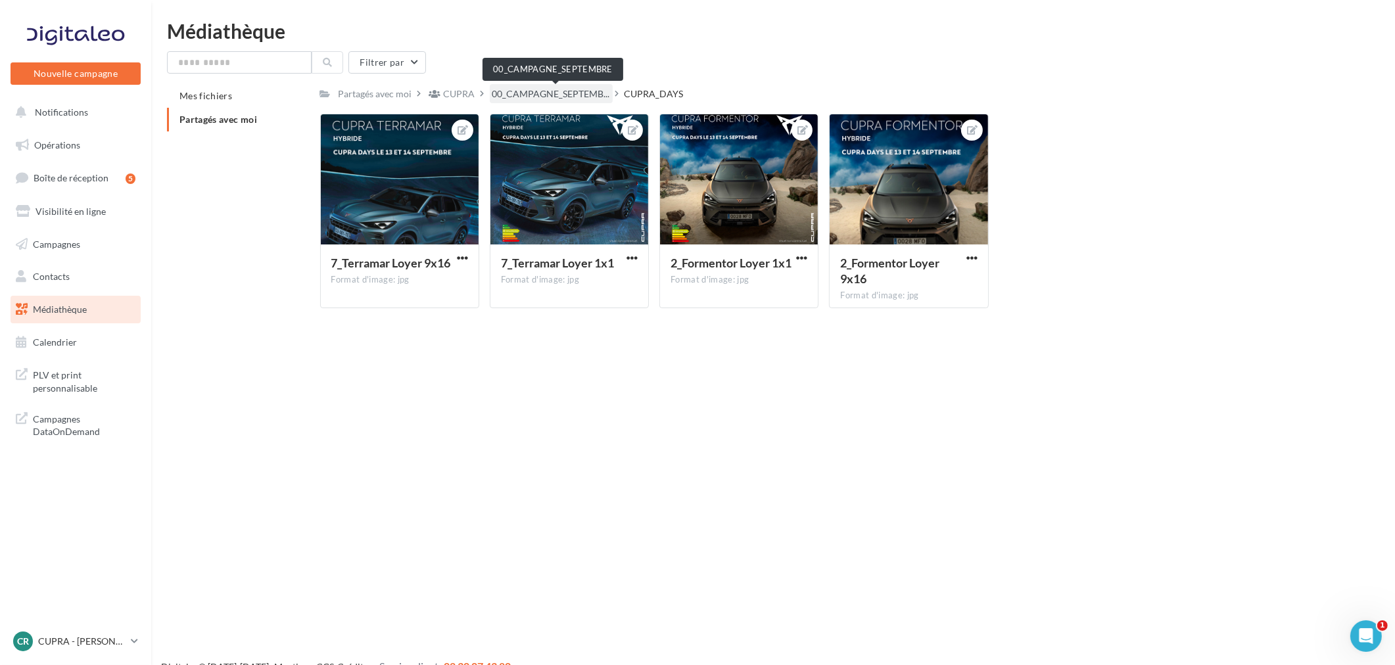  What do you see at coordinates (76, 245) in the screenshot?
I see `a: Campagnes` at bounding box center [76, 245].